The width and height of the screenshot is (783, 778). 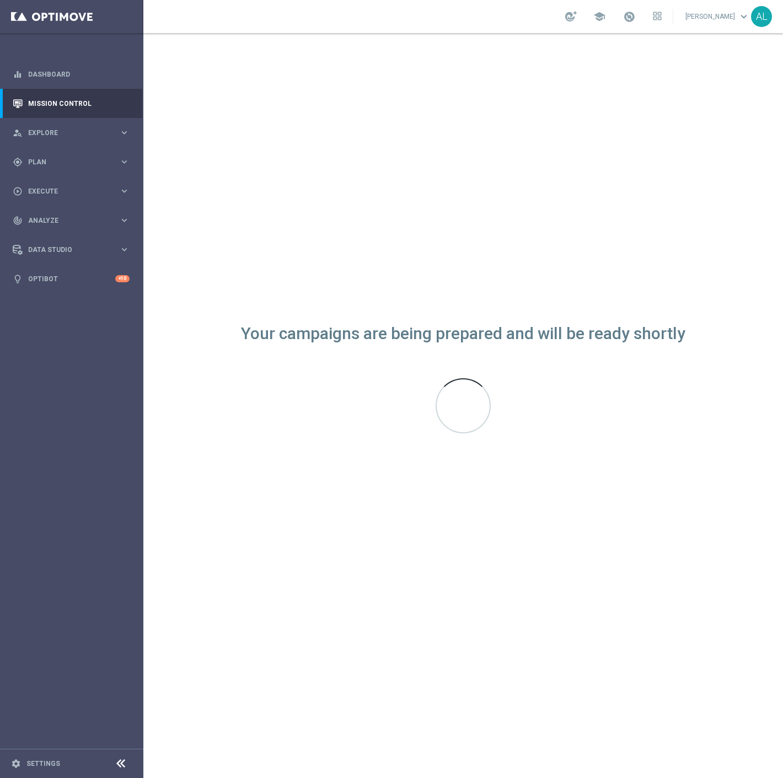 What do you see at coordinates (71, 133) in the screenshot?
I see `div: person_search Explore keyboard_arrow_right` at bounding box center [71, 133].